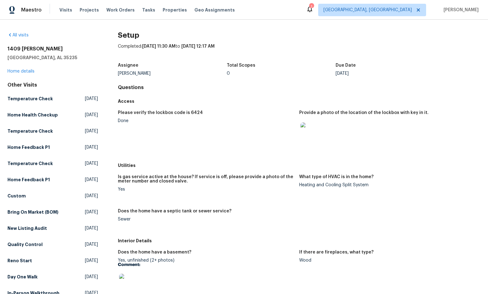 Image resolution: width=488 pixels, height=294 pixels. Describe the element at coordinates (66, 10) in the screenshot. I see `span: Visits` at that location.